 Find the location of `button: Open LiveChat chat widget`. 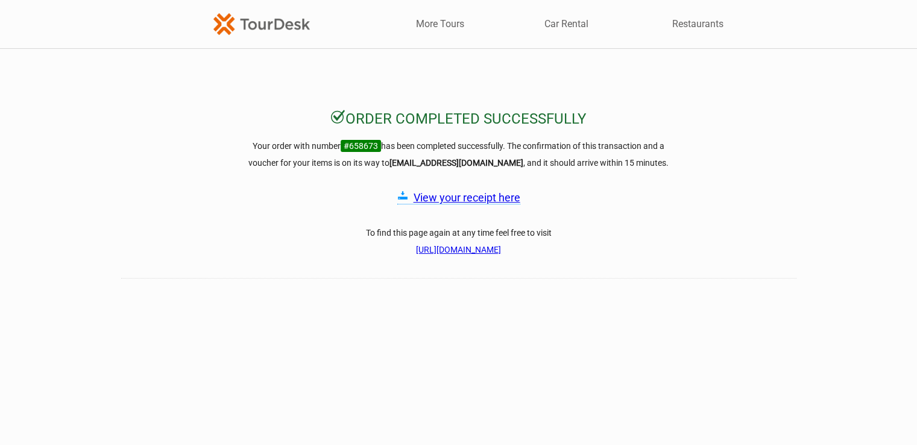

button: Open LiveChat chat widget is located at coordinates (146, 26).